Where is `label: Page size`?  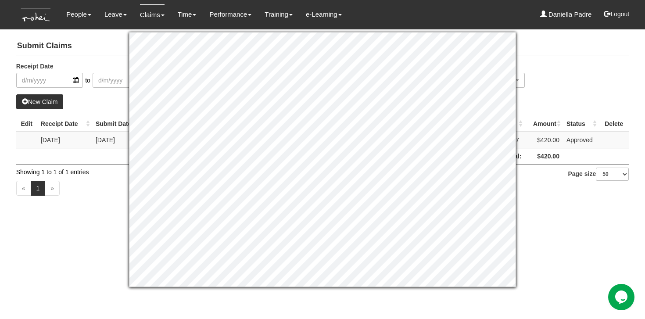 label: Page size is located at coordinates (598, 174).